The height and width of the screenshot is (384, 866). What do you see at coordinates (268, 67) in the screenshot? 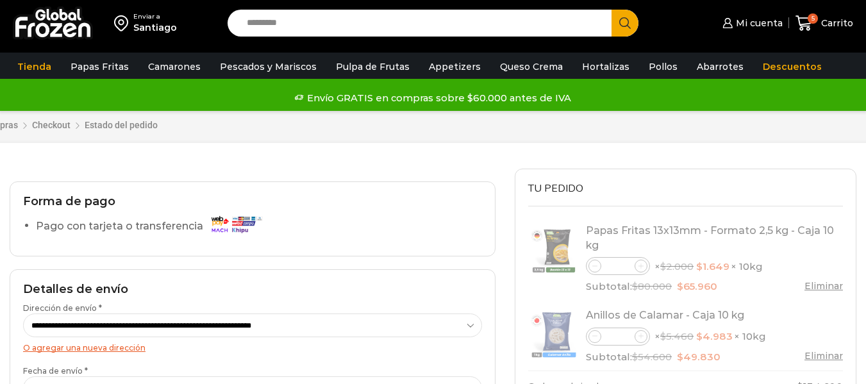
I see `a: Pescados y Mariscos` at bounding box center [268, 67].